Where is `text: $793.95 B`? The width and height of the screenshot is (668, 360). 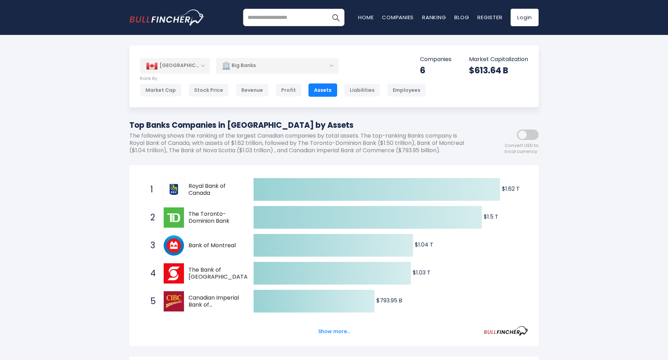 text: $793.95 B is located at coordinates (389, 301).